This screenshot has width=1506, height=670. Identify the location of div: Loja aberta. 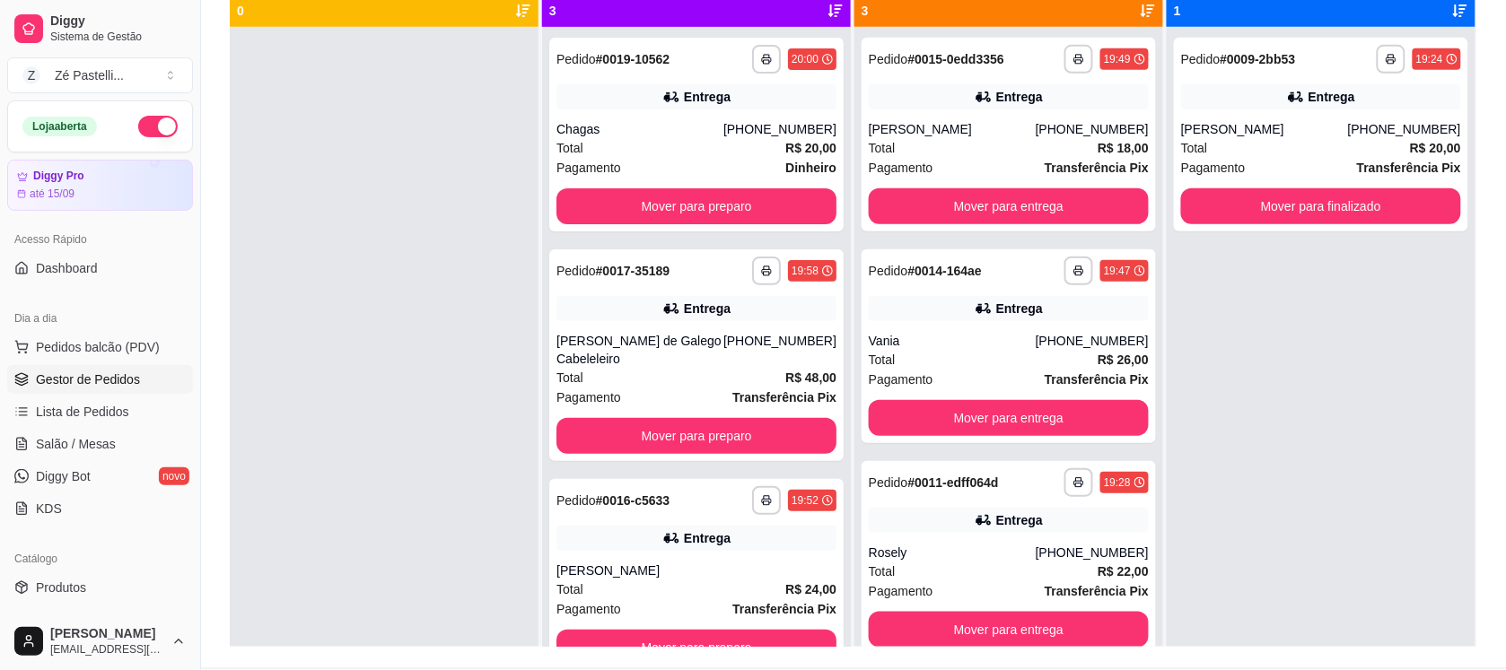
(59, 127).